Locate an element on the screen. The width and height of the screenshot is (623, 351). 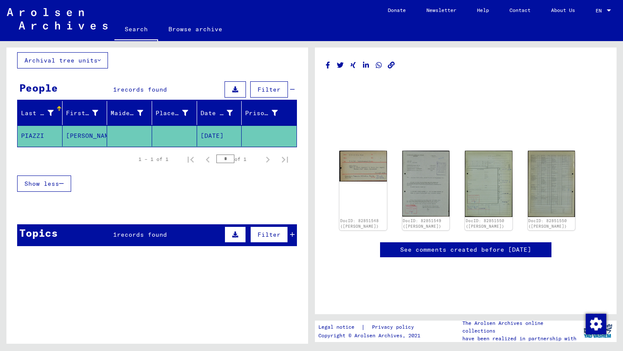
div: Topics is located at coordinates (39, 233).